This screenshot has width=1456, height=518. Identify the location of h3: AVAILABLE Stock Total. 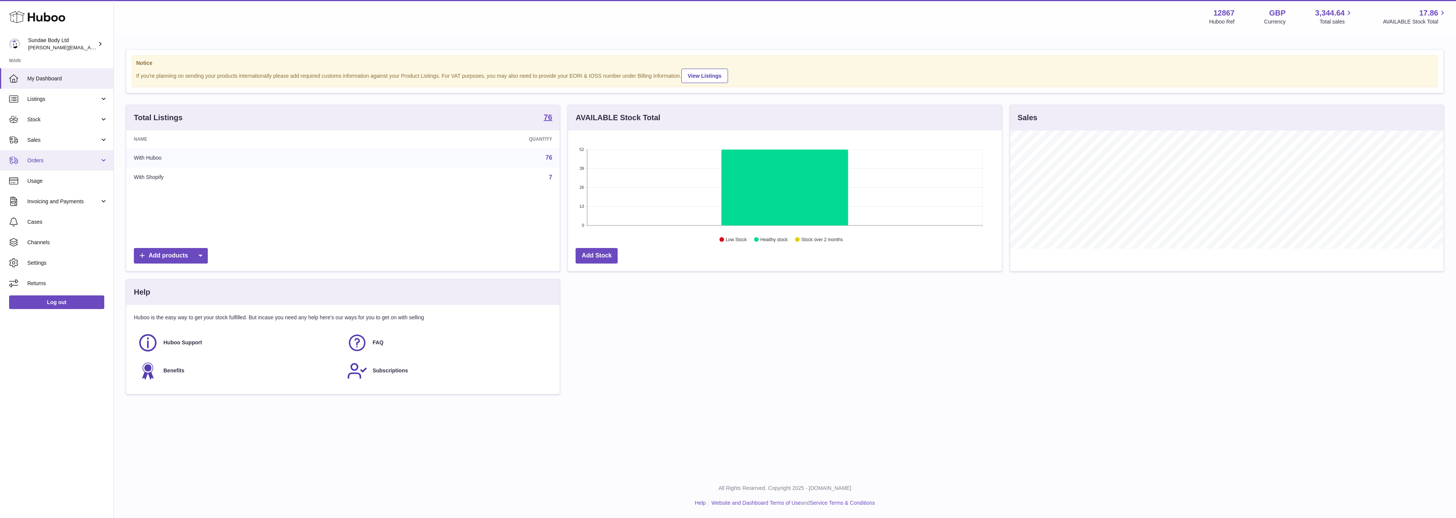
(618, 118).